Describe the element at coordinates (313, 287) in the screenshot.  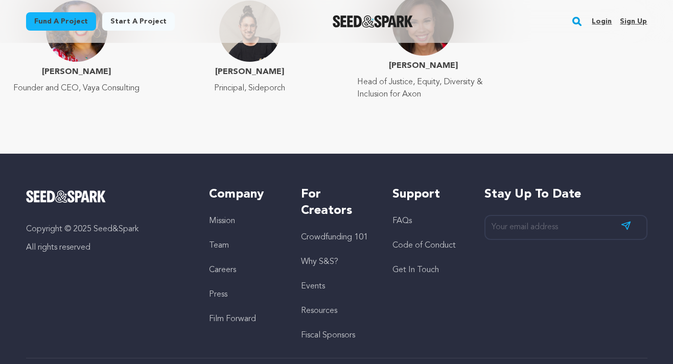
I see `a: Events` at that location.